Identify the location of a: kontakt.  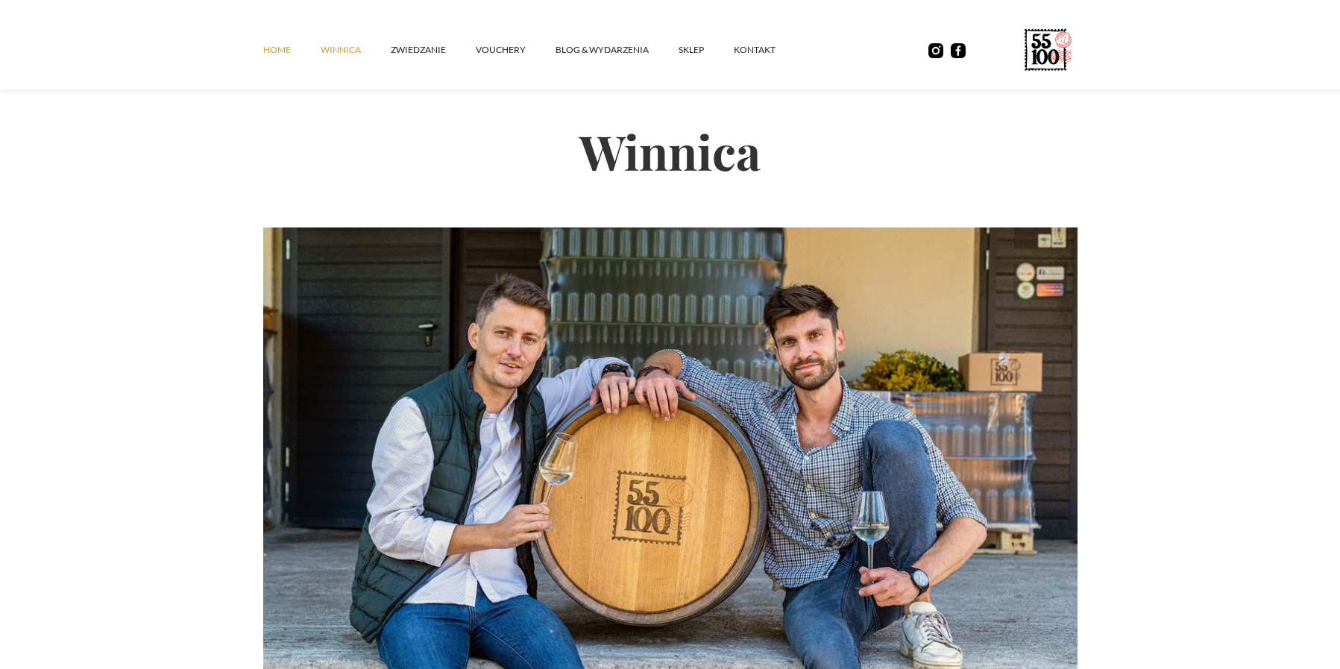
(769, 50).